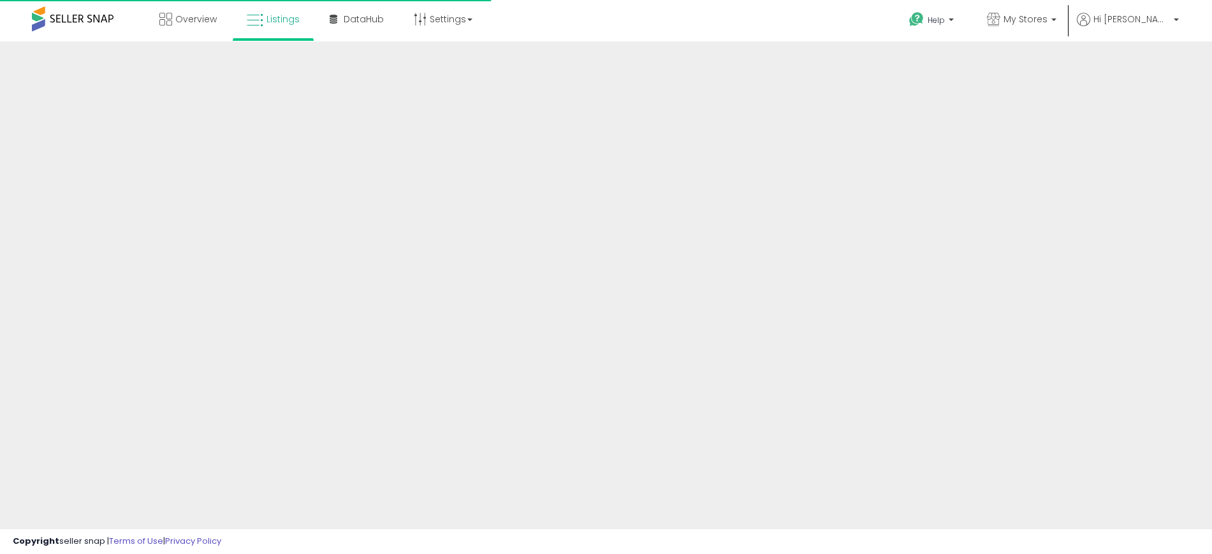  I want to click on span: Listings, so click(283, 19).